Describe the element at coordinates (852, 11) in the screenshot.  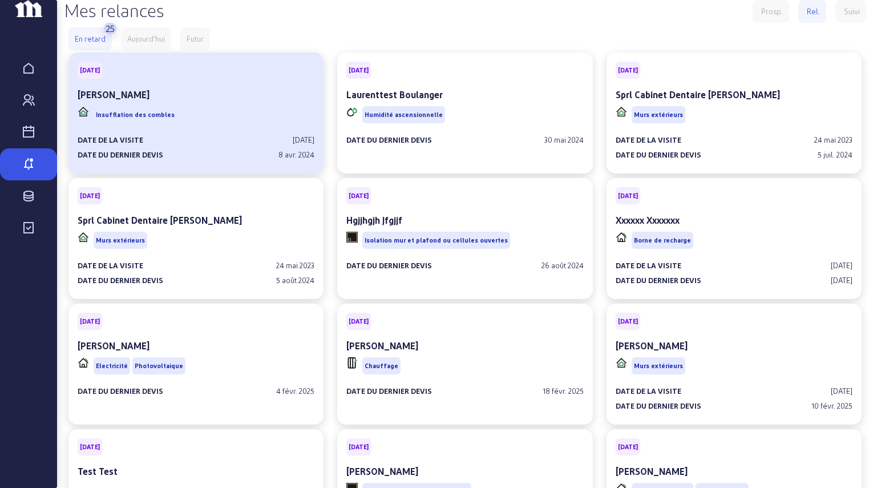
I see `div: Suivi` at that location.